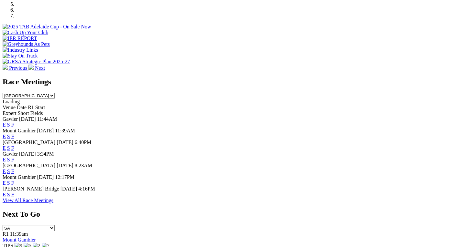 The height and width of the screenshot is (247, 461). What do you see at coordinates (13, 101) in the screenshot?
I see `span: Loading...` at bounding box center [13, 101].